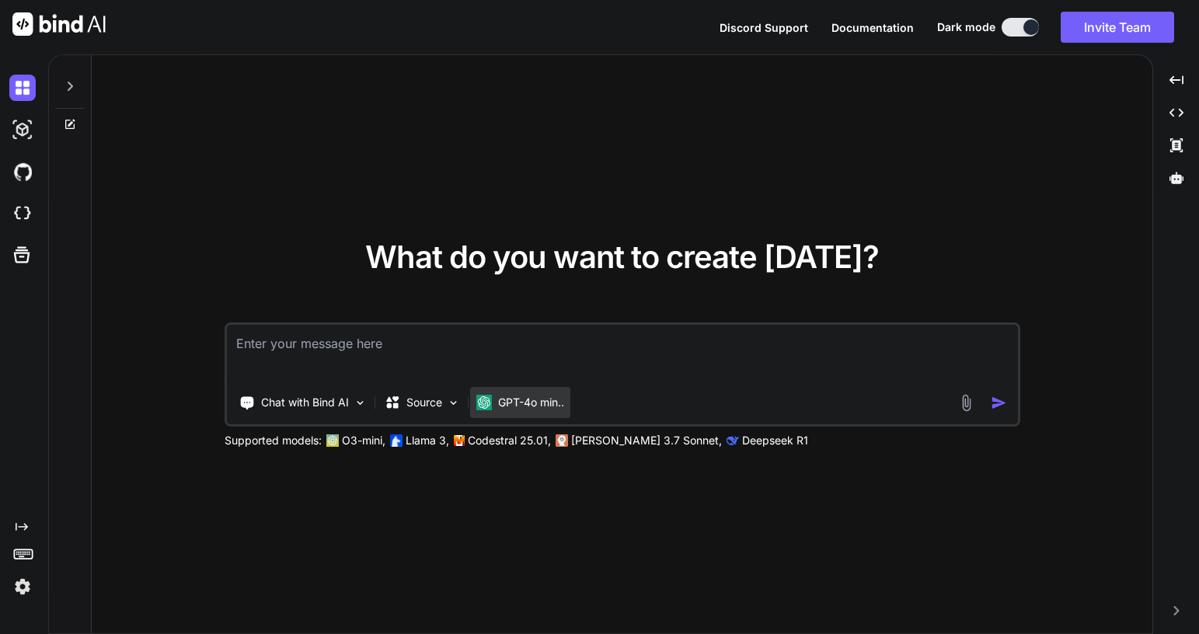 This screenshot has height=634, width=1199. I want to click on img: darkChat, so click(23, 88).